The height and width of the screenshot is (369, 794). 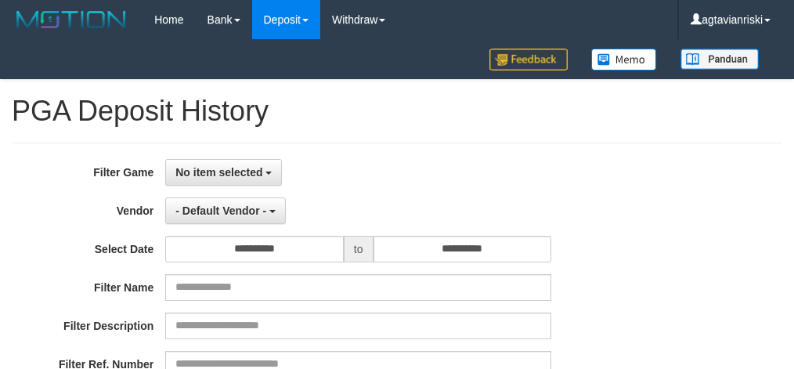 I want to click on span: - Default Vendor -, so click(x=221, y=211).